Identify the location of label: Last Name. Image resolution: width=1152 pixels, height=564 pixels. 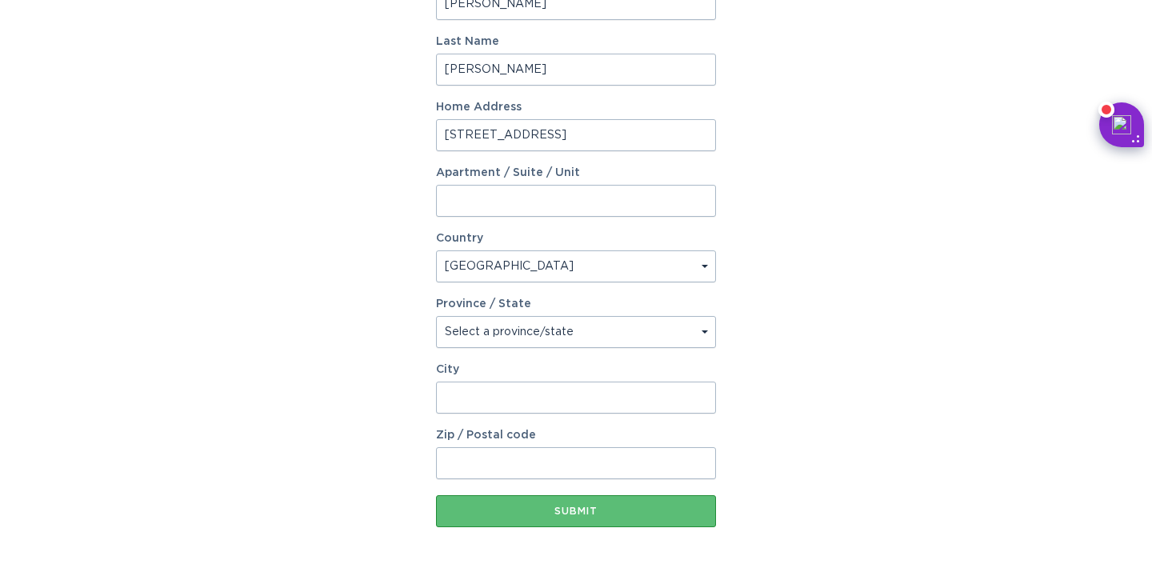
(576, 42).